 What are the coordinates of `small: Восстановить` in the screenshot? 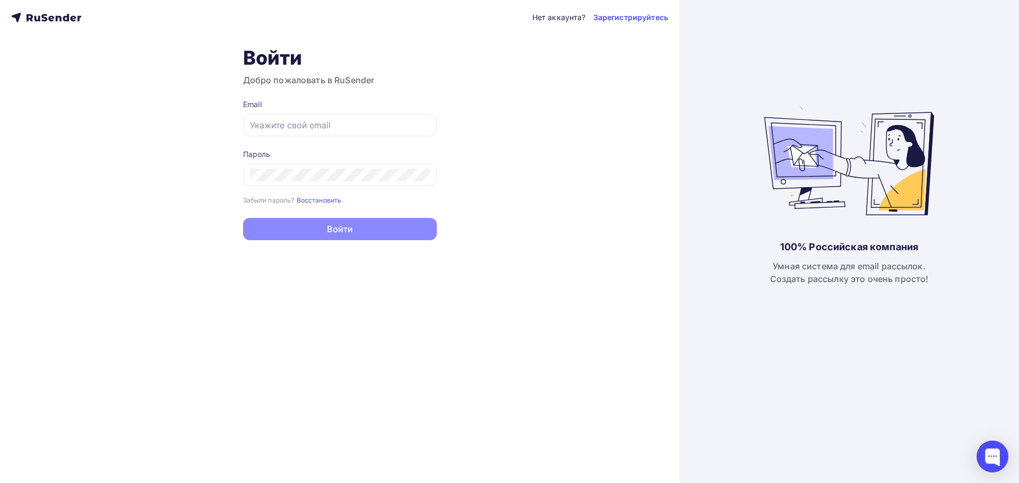 It's located at (319, 200).